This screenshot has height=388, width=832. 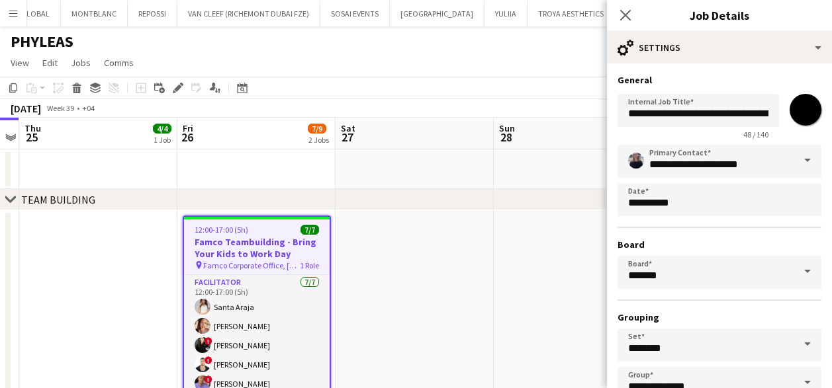 What do you see at coordinates (60, 108) in the screenshot?
I see `span: Week 39` at bounding box center [60, 108].